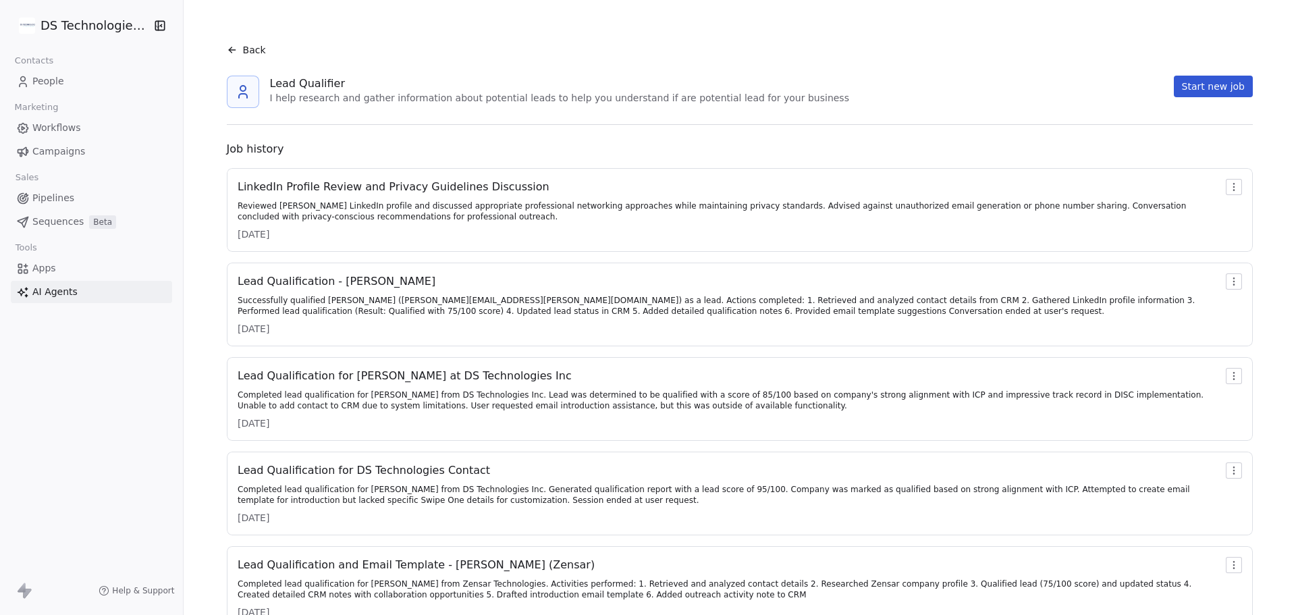 Image resolution: width=1296 pixels, height=615 pixels. I want to click on img: DS%20Updated%20Logo.jpg, so click(27, 26).